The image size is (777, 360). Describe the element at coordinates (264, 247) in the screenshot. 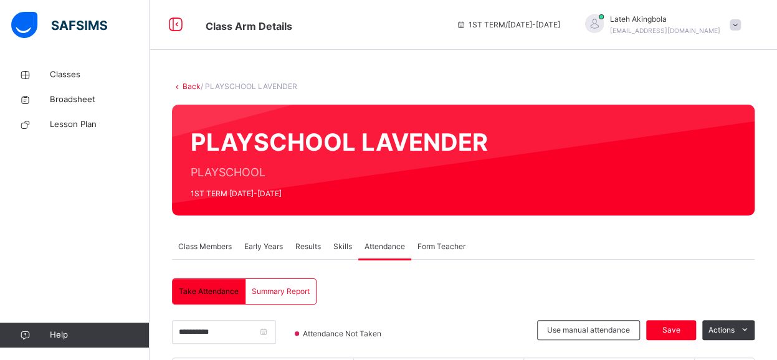

I see `span: Early Years` at that location.